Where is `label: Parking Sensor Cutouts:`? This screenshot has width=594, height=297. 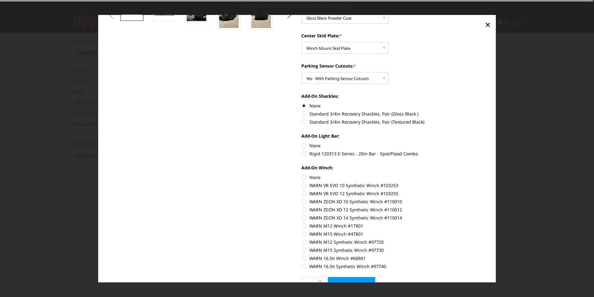 label: Parking Sensor Cutouts: is located at coordinates (394, 66).